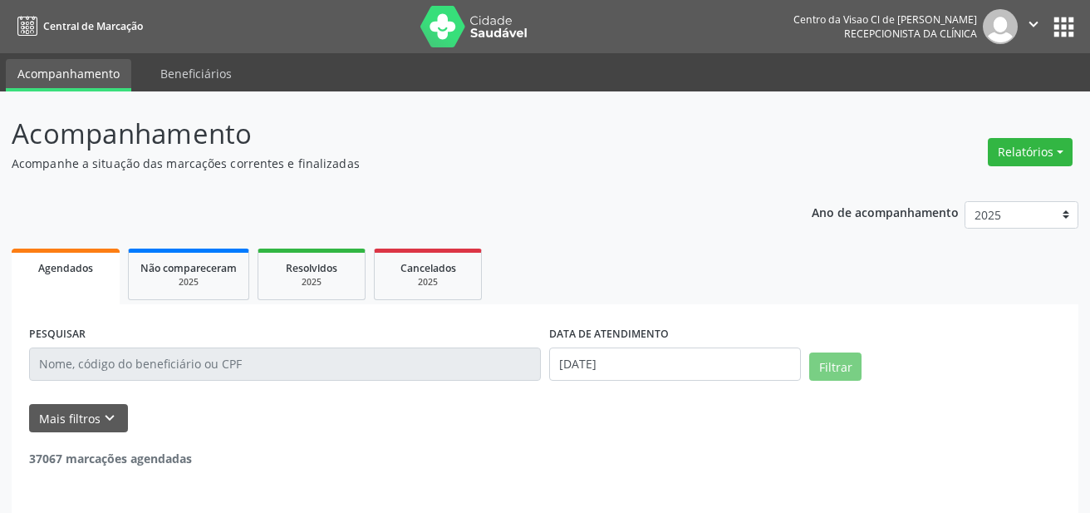 This screenshot has width=1090, height=513. Describe the element at coordinates (428, 268) in the screenshot. I see `span: Cancelados` at that location.